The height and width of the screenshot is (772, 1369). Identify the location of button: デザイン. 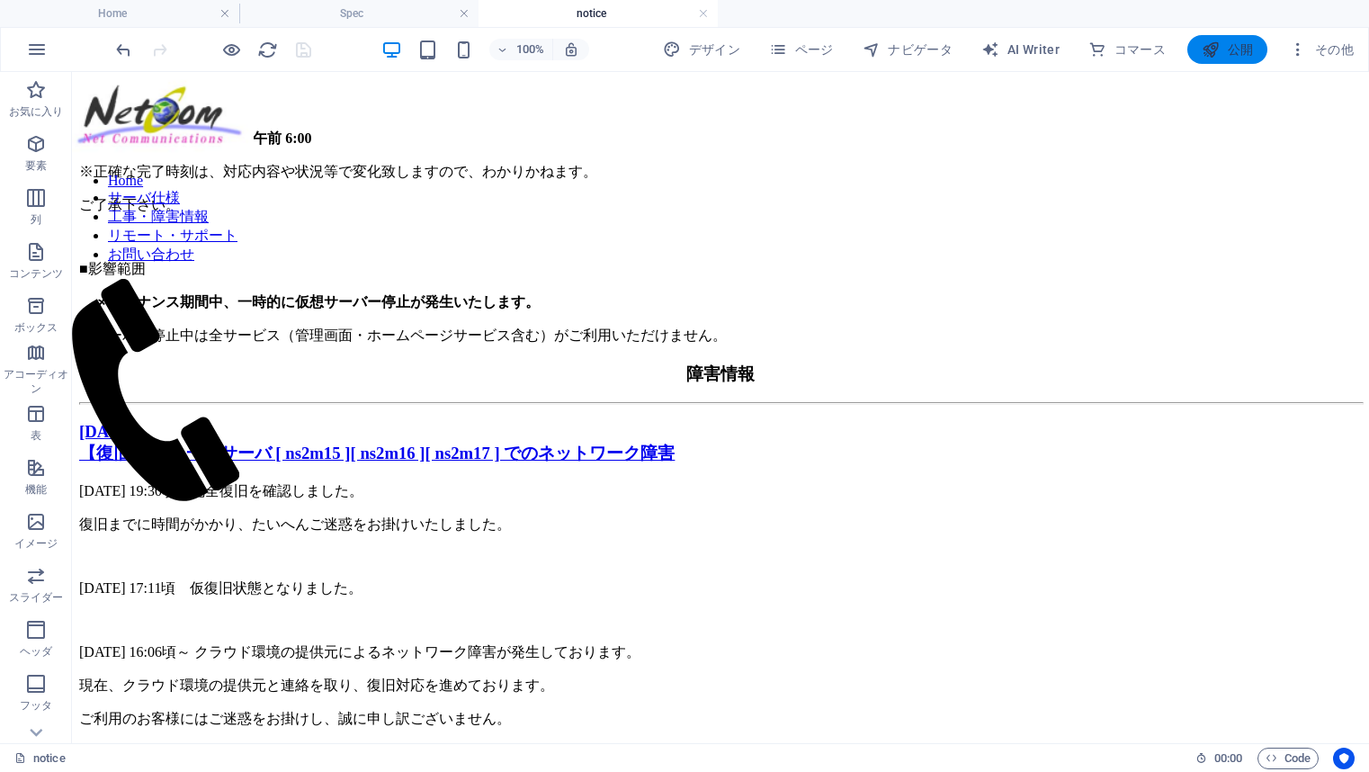
(701, 49).